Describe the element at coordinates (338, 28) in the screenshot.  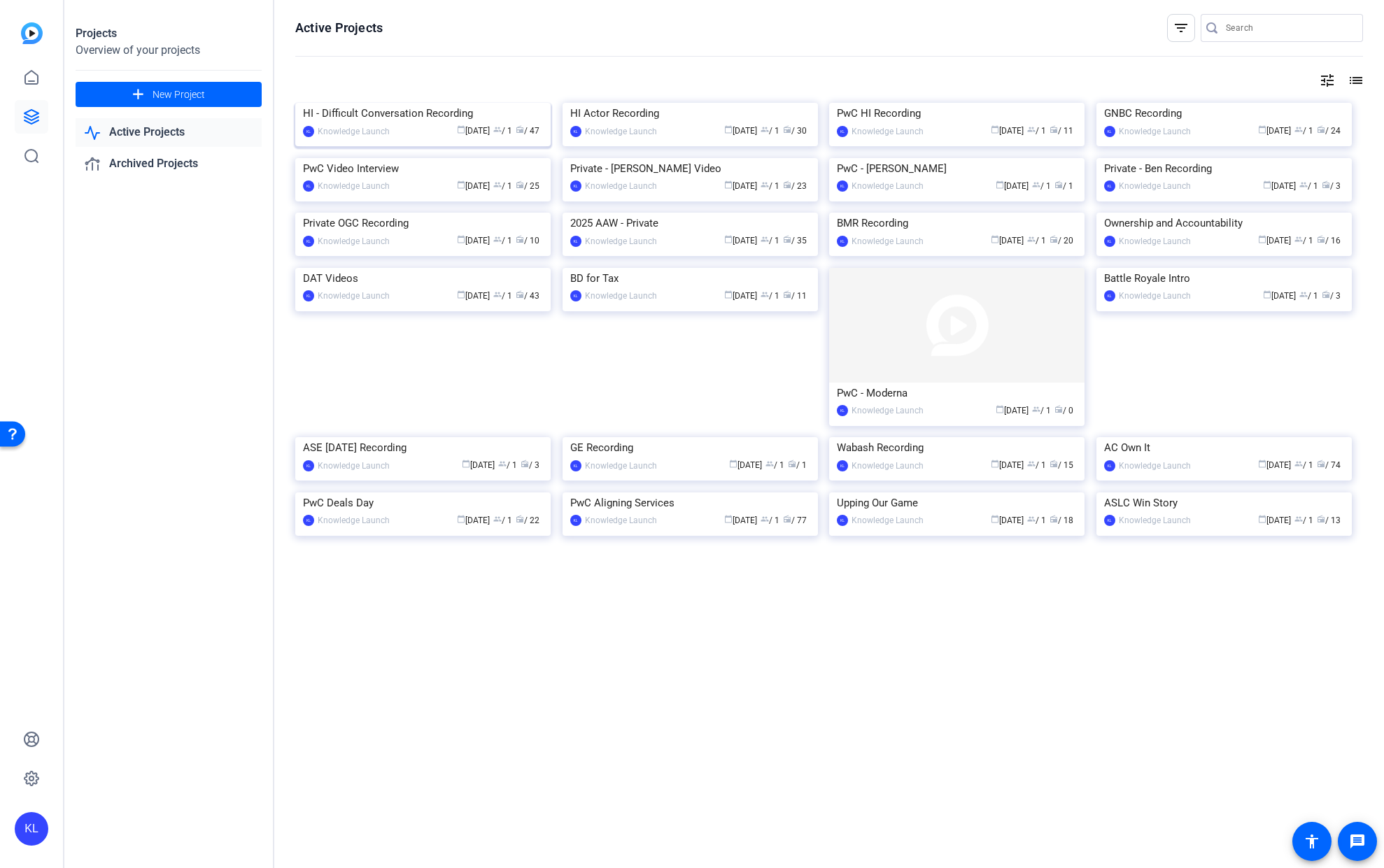
I see `h1: Active Projects` at that location.